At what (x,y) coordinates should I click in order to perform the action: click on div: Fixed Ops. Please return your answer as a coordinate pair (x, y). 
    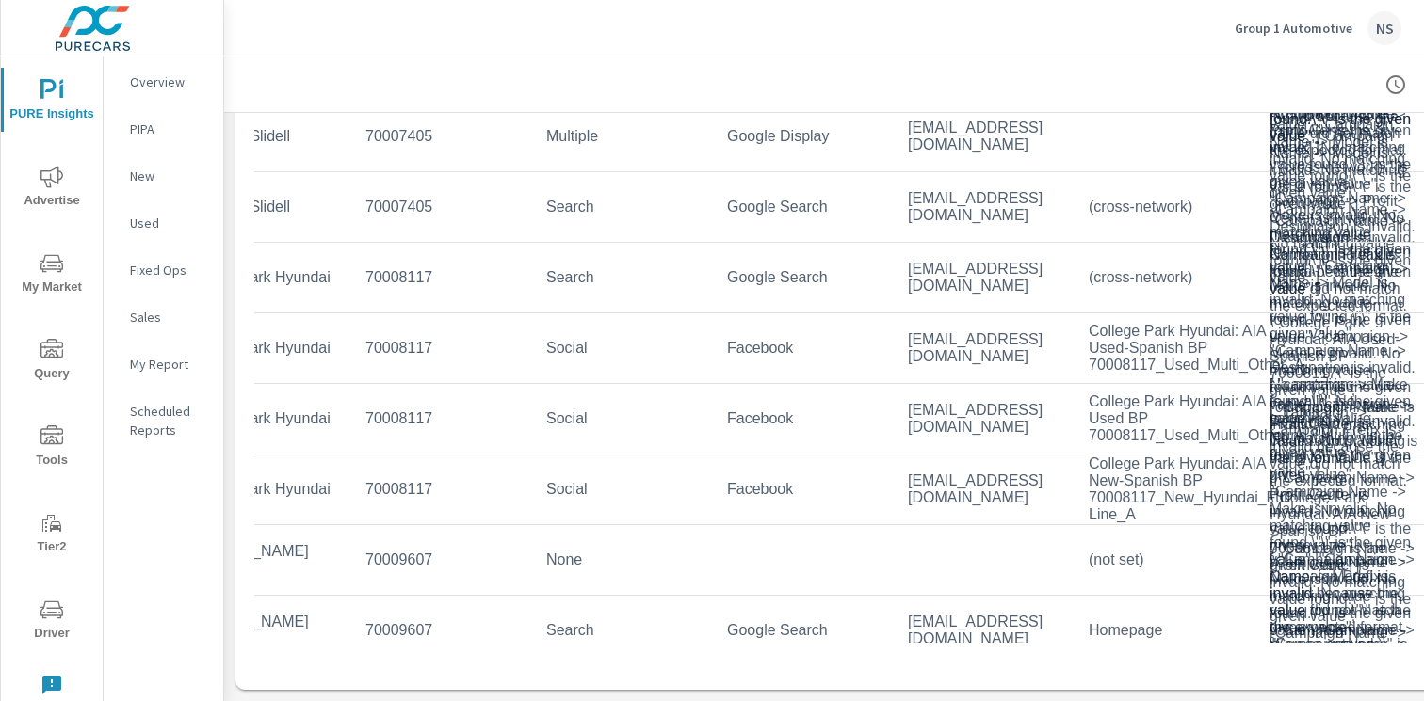
    Looking at the image, I should click on (163, 270).